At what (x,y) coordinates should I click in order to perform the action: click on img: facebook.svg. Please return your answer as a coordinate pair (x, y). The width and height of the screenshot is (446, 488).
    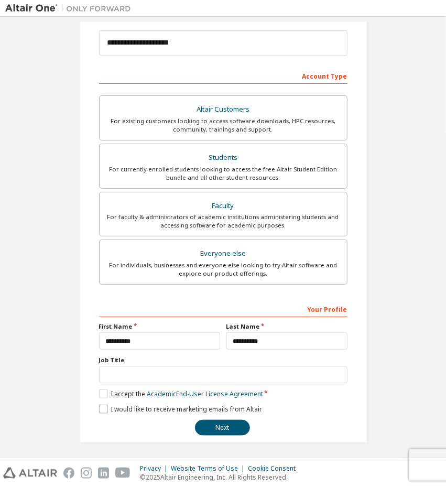
    Looking at the image, I should click on (69, 473).